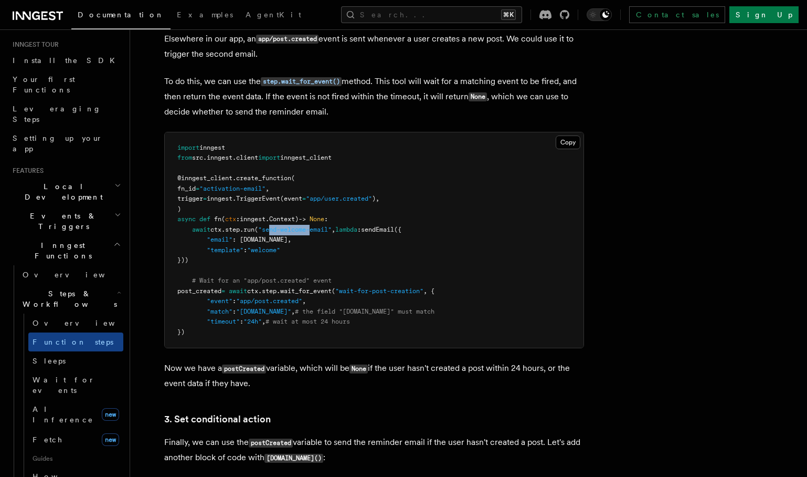 The height and width of the screenshot is (477, 807). I want to click on span: "send-welcome-email", so click(295, 229).